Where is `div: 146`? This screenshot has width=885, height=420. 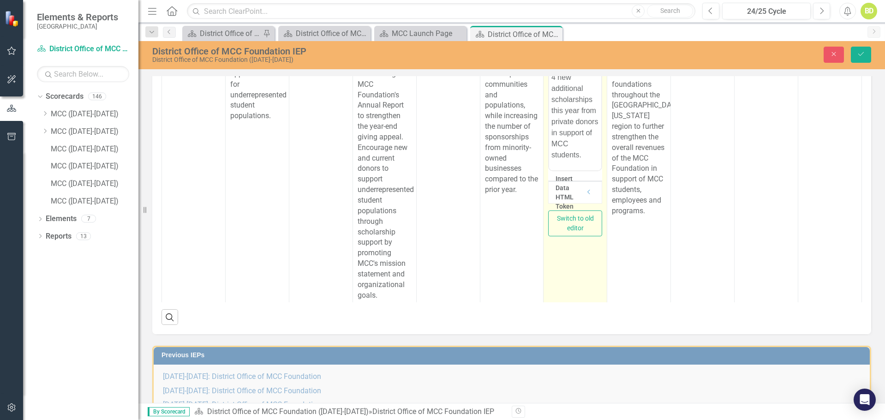 div: 146 is located at coordinates (97, 96).